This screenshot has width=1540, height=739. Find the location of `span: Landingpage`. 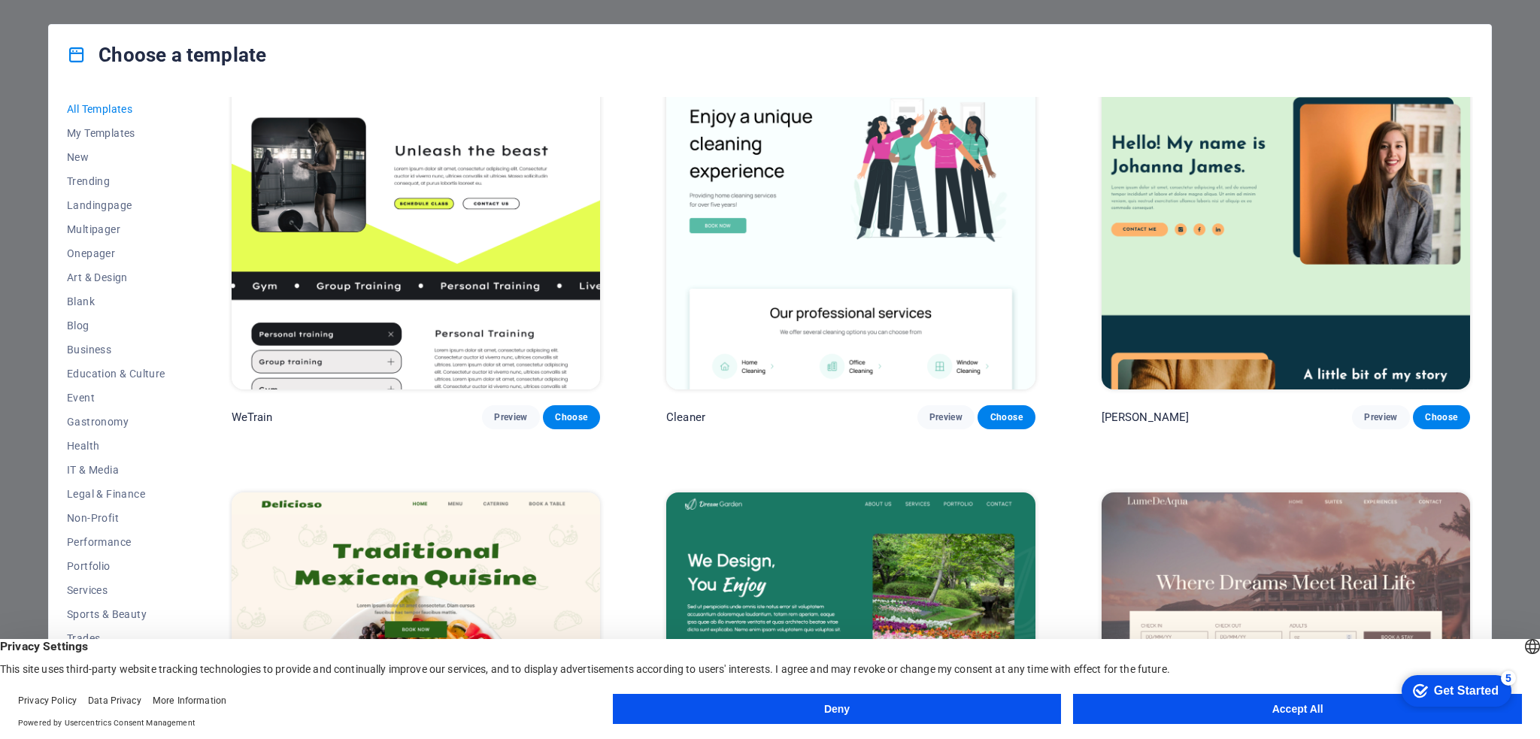

span: Landingpage is located at coordinates (116, 205).